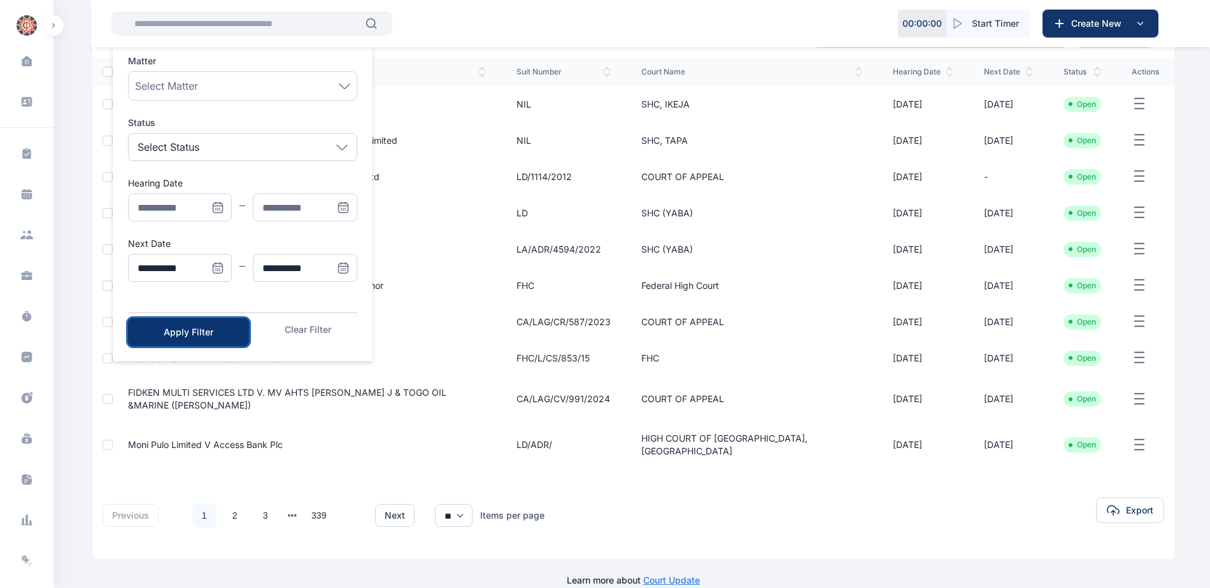 The width and height of the screenshot is (1210, 588). Describe the element at coordinates (243, 123) in the screenshot. I see `label: Status` at that location.